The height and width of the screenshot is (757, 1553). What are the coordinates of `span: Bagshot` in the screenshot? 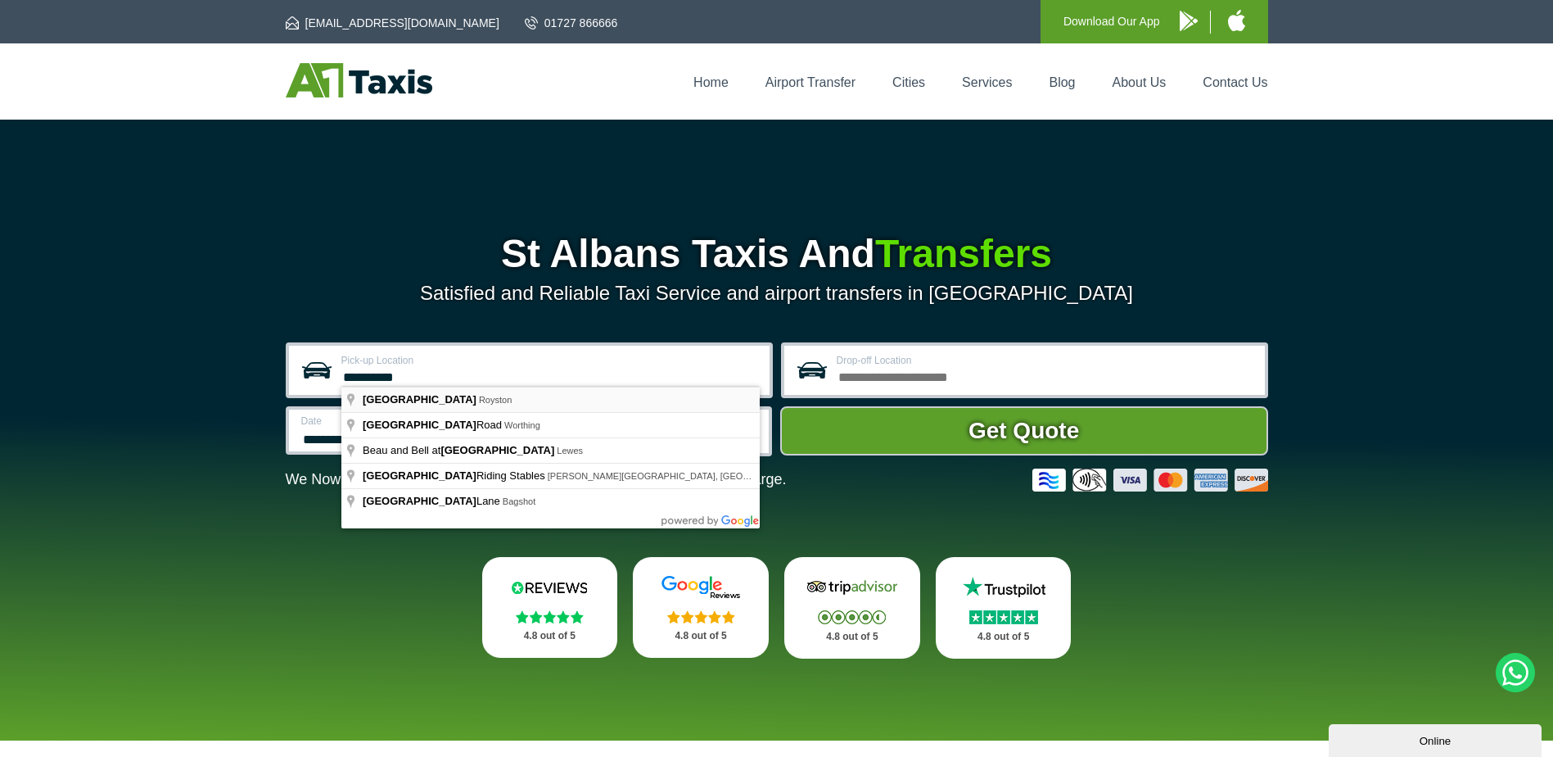 It's located at (519, 501).